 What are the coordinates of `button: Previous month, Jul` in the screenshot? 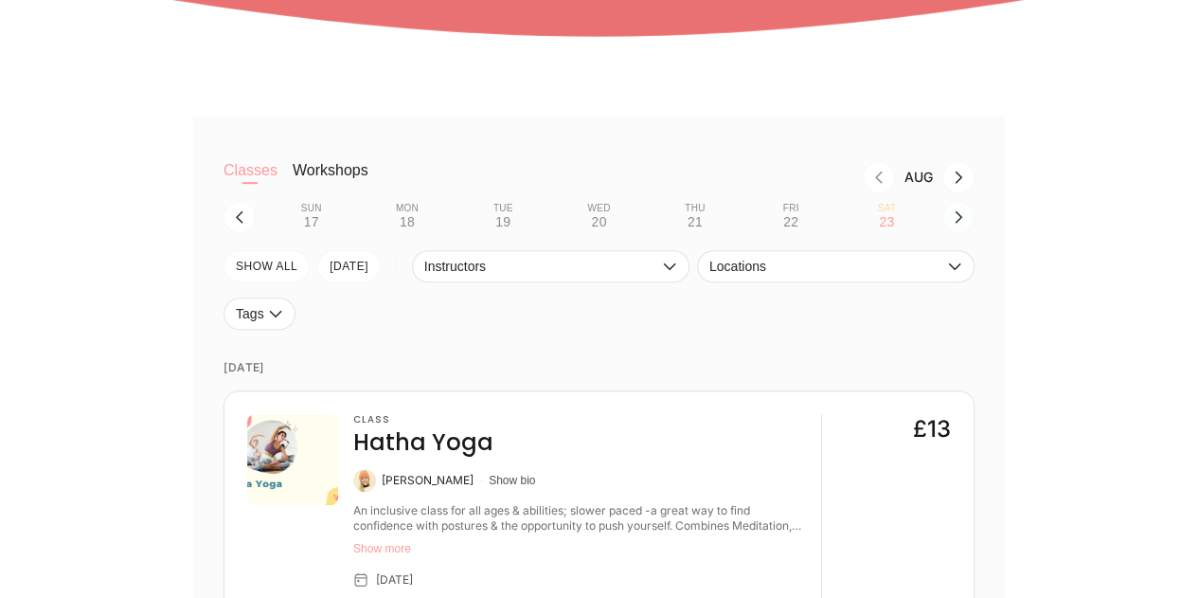 It's located at (879, 177).